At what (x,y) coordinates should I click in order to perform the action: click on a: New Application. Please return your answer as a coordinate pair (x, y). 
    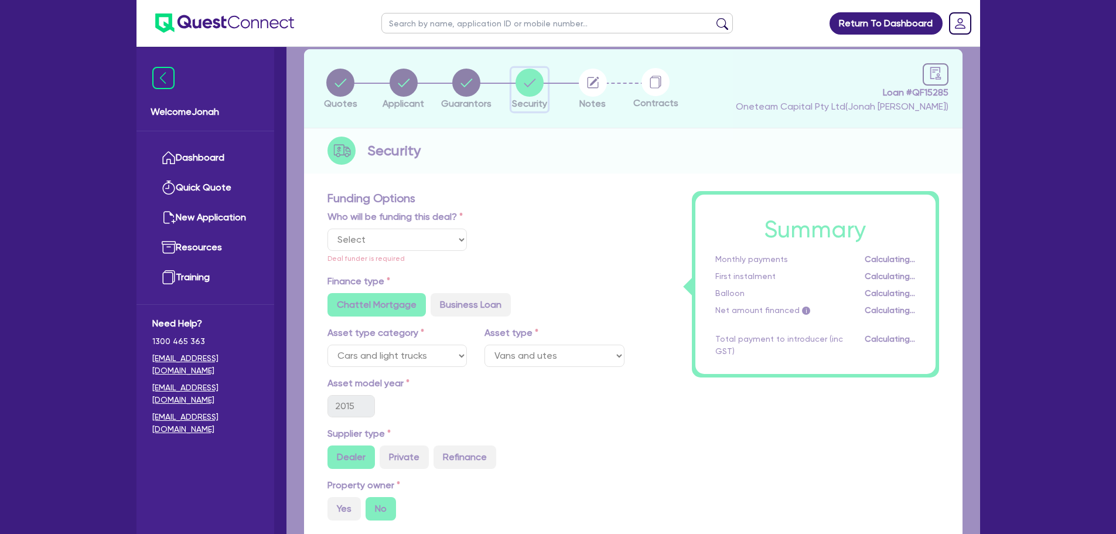
    Looking at the image, I should click on (205, 217).